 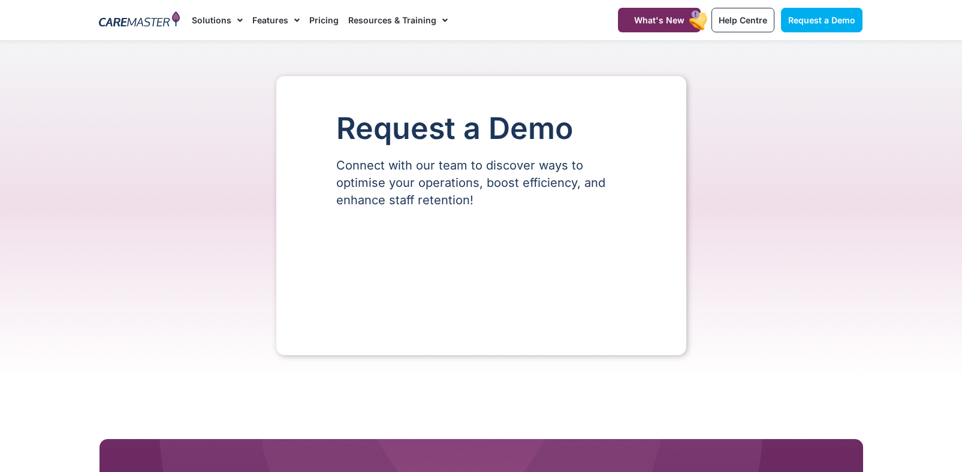 I want to click on span: What's New, so click(x=659, y=20).